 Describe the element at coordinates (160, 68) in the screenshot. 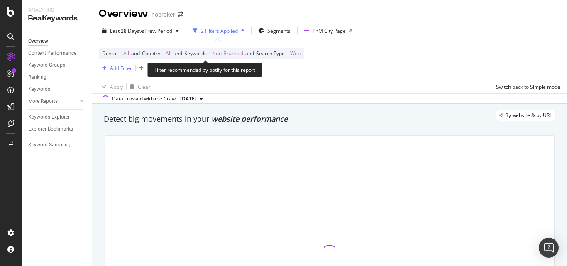

I see `button: Add Filter Group` at that location.